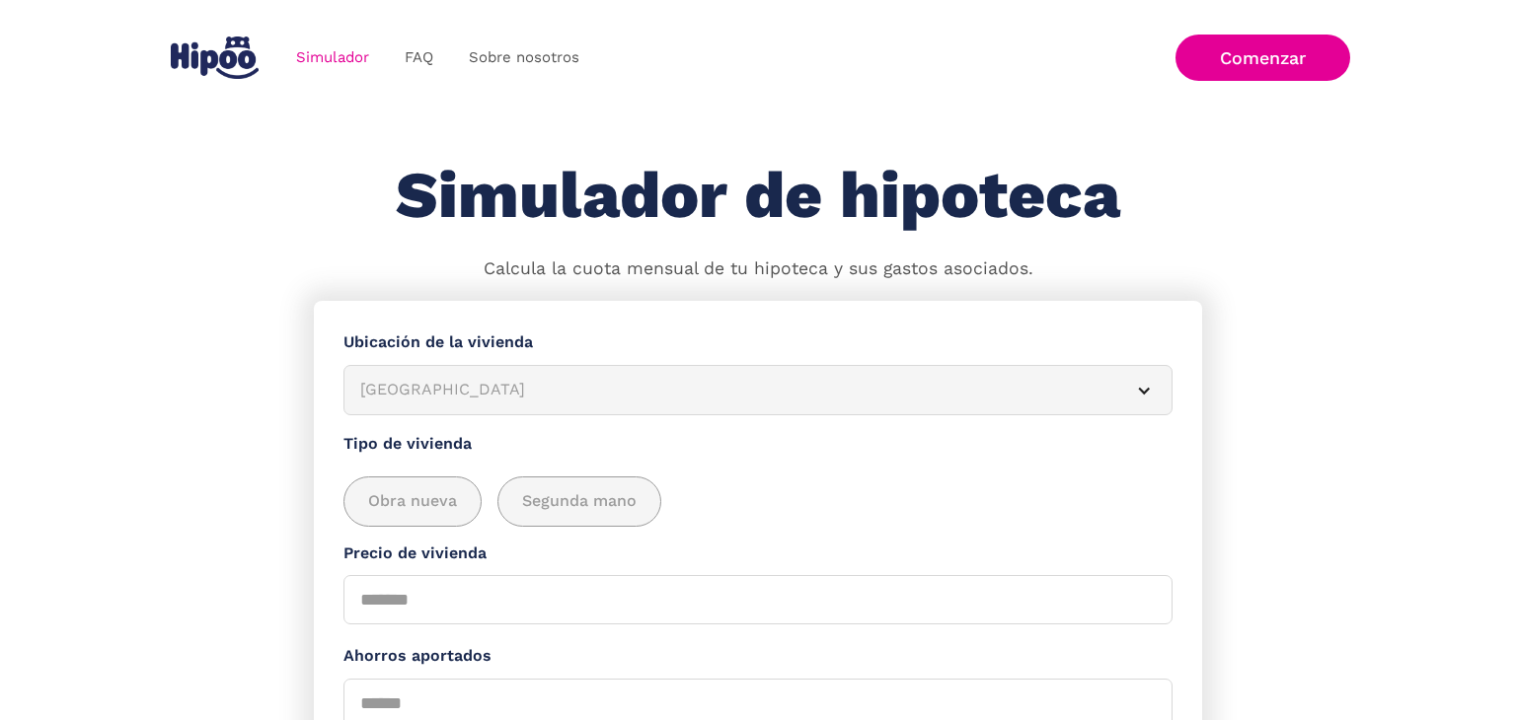  Describe the element at coordinates (333, 57) in the screenshot. I see `a: Simulador` at that location.